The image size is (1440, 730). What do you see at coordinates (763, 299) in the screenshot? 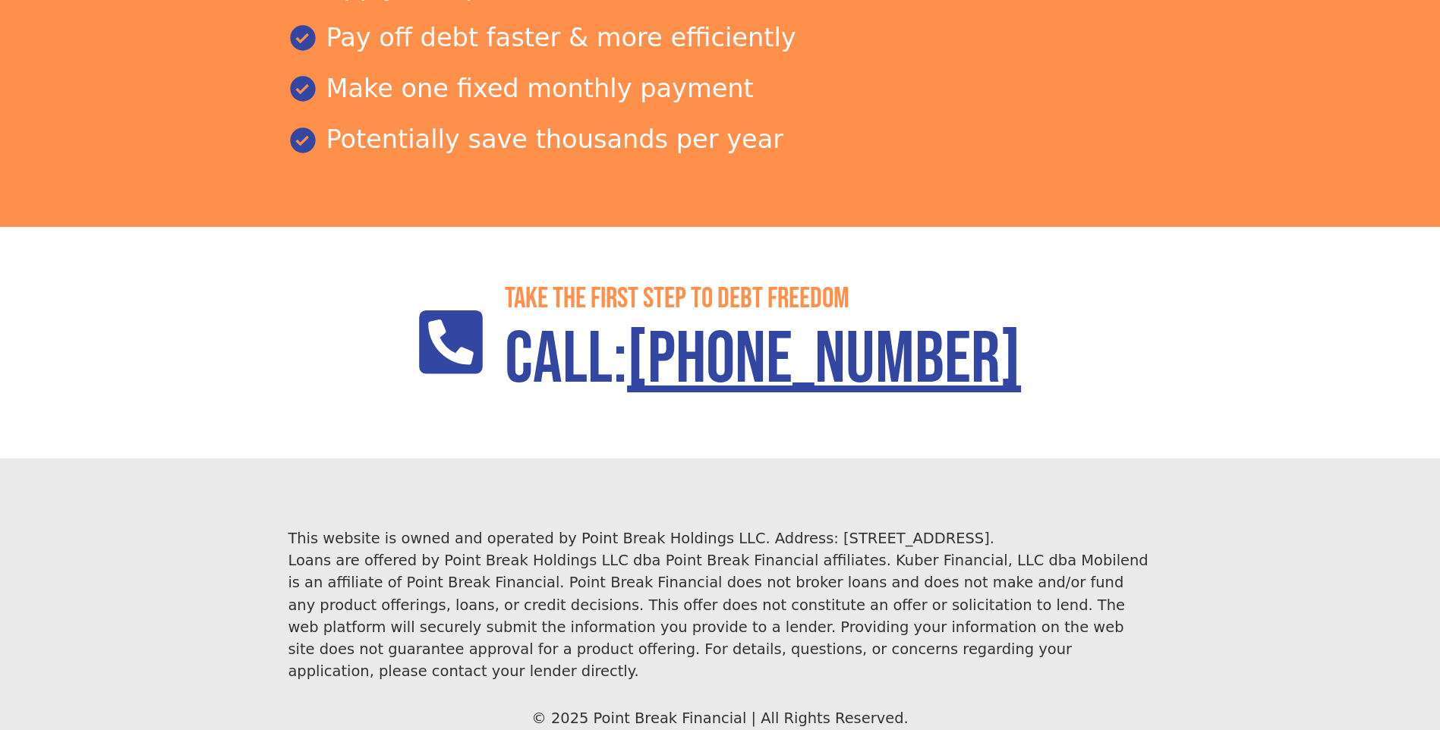
I see `h2: Take the First step to debt freedom` at bounding box center [763, 299].